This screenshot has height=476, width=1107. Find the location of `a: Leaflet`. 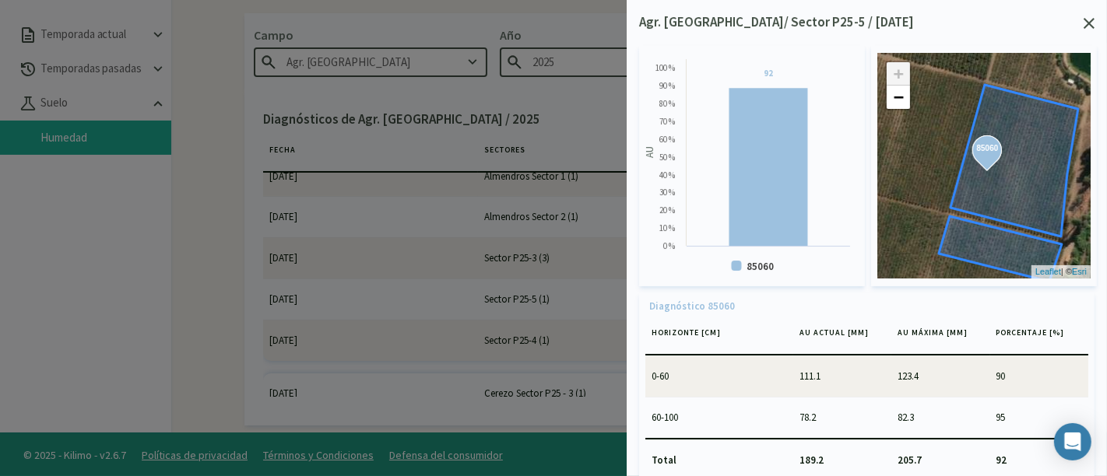

a: Leaflet is located at coordinates (1048, 272).